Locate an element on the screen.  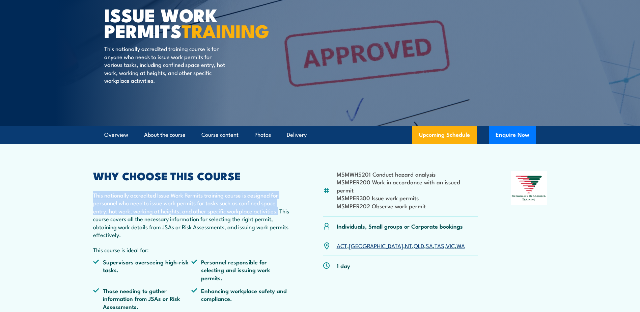
li: MSMPER200 Work in accordance with an issued permit is located at coordinates (408, 186).